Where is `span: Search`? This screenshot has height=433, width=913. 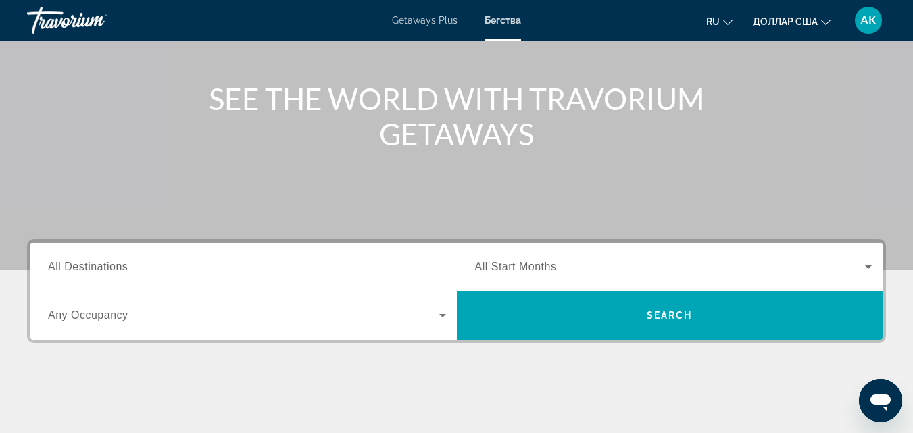 span: Search is located at coordinates (669, 315).